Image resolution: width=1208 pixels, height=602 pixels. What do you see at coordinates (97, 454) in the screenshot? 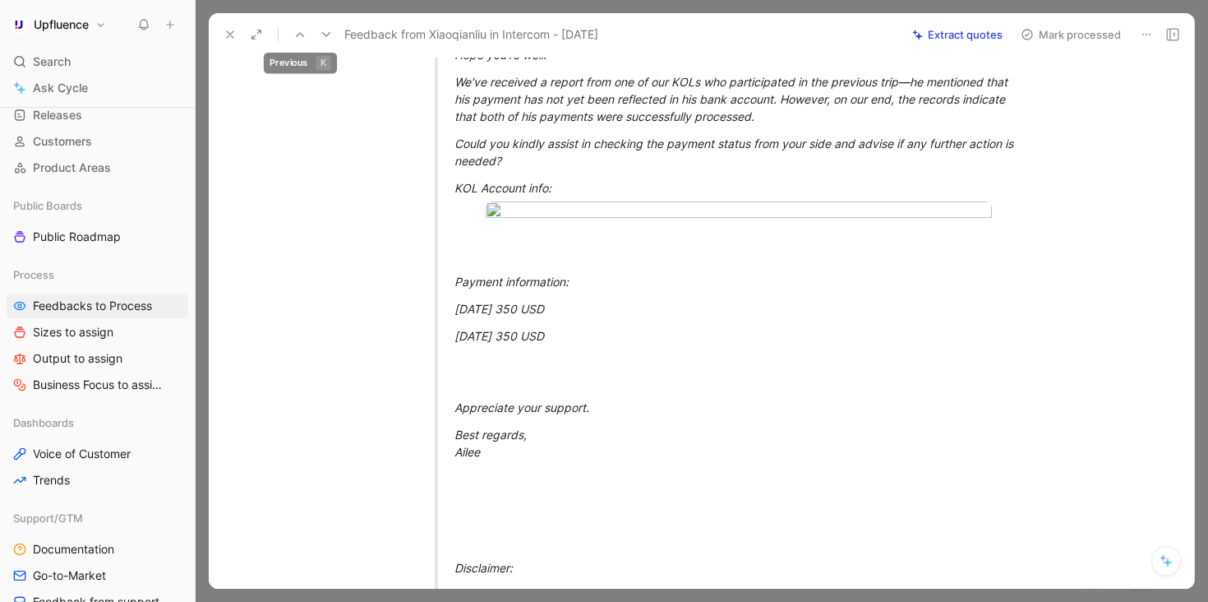
I see `a: Voice of Customer` at bounding box center [97, 454].